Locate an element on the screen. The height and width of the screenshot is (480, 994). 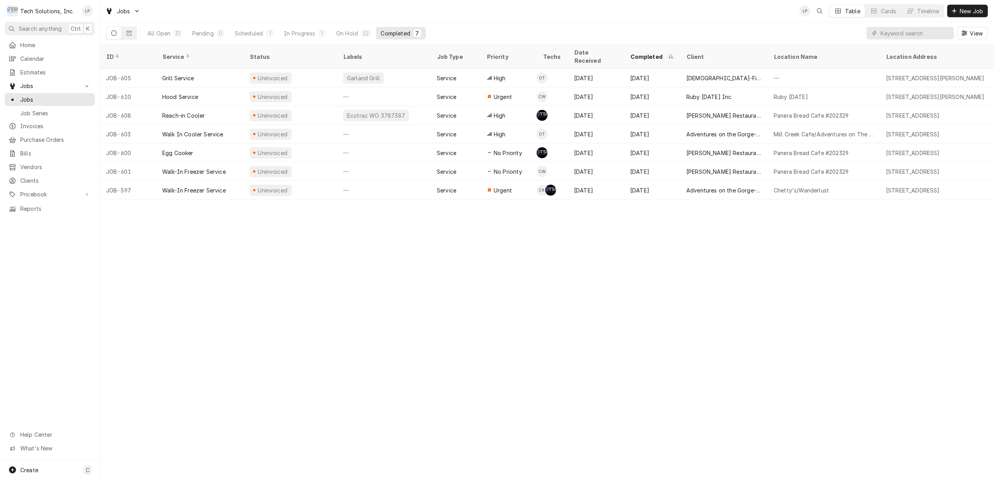
a: Invoices is located at coordinates (50, 126).